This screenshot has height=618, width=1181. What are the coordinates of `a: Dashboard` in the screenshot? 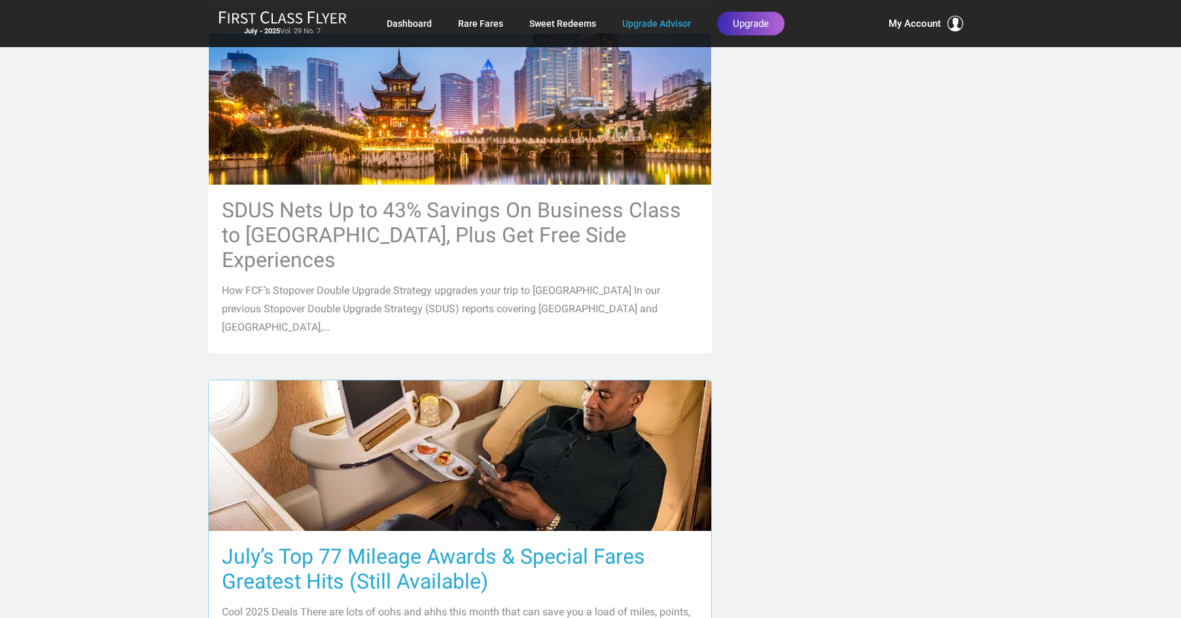 It's located at (409, 24).